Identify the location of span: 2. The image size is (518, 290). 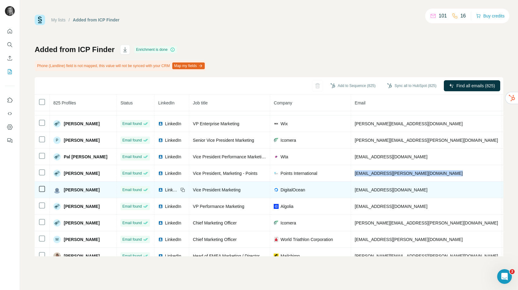
(512, 272).